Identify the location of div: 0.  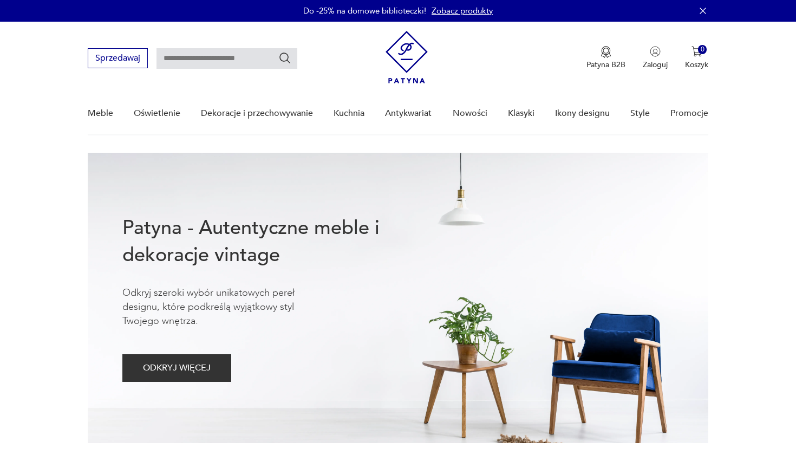
(703, 49).